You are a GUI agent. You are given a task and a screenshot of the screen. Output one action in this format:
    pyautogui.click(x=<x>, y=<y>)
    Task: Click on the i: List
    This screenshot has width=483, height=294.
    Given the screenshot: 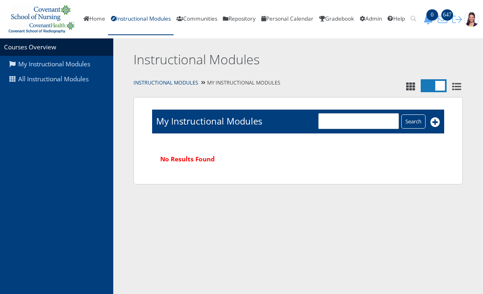 What is the action you would take?
    pyautogui.click(x=456, y=87)
    